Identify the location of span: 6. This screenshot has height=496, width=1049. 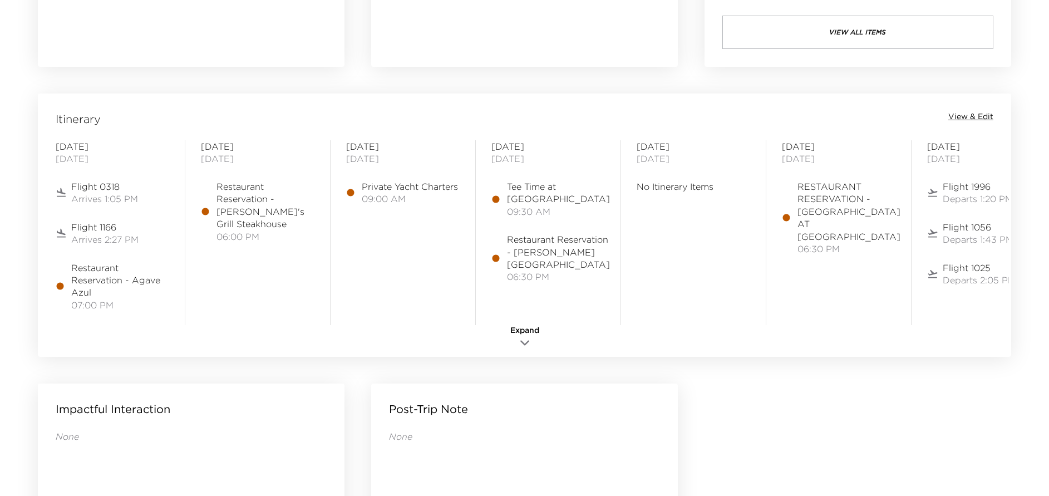
(990, 14).